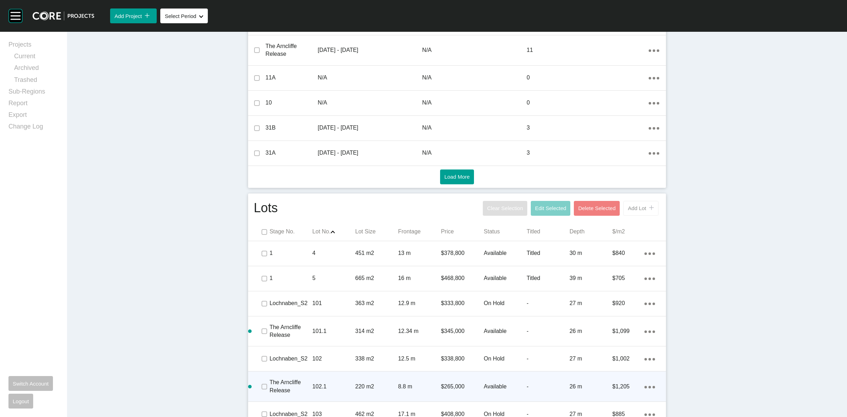  I want to click on button: Select Period, so click(184, 16).